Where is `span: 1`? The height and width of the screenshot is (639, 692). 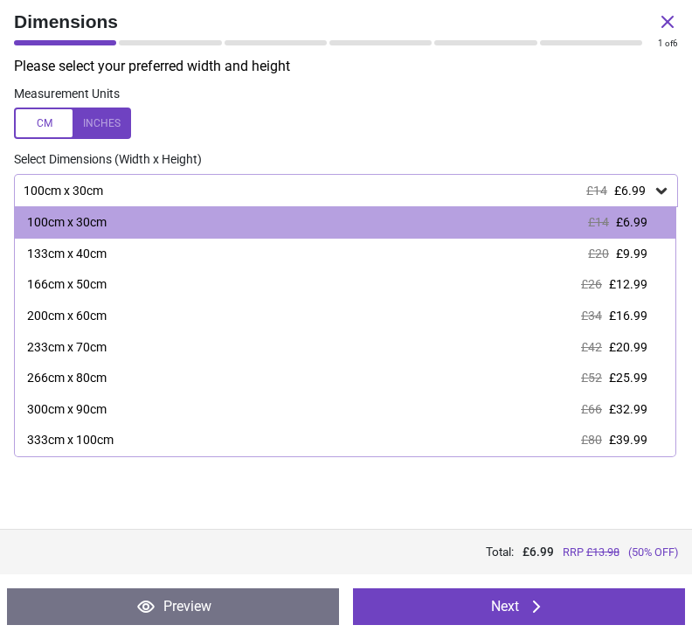
span: 1 is located at coordinates (661, 43).